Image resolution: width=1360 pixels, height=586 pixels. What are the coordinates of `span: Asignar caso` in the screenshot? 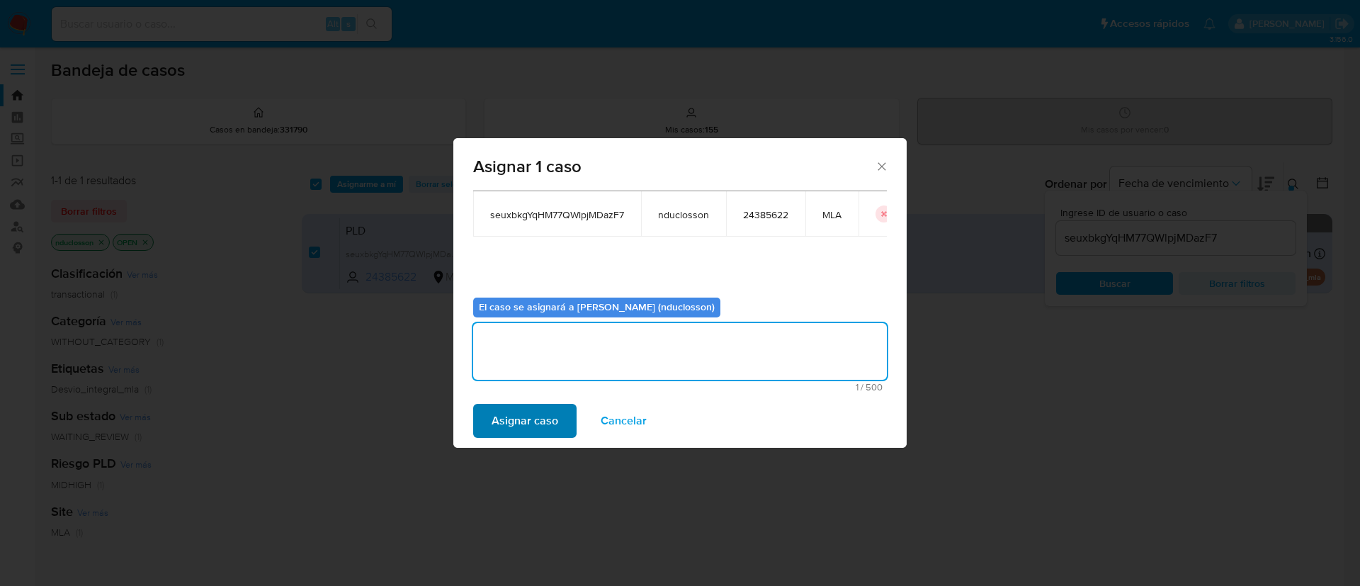 It's located at (525, 421).